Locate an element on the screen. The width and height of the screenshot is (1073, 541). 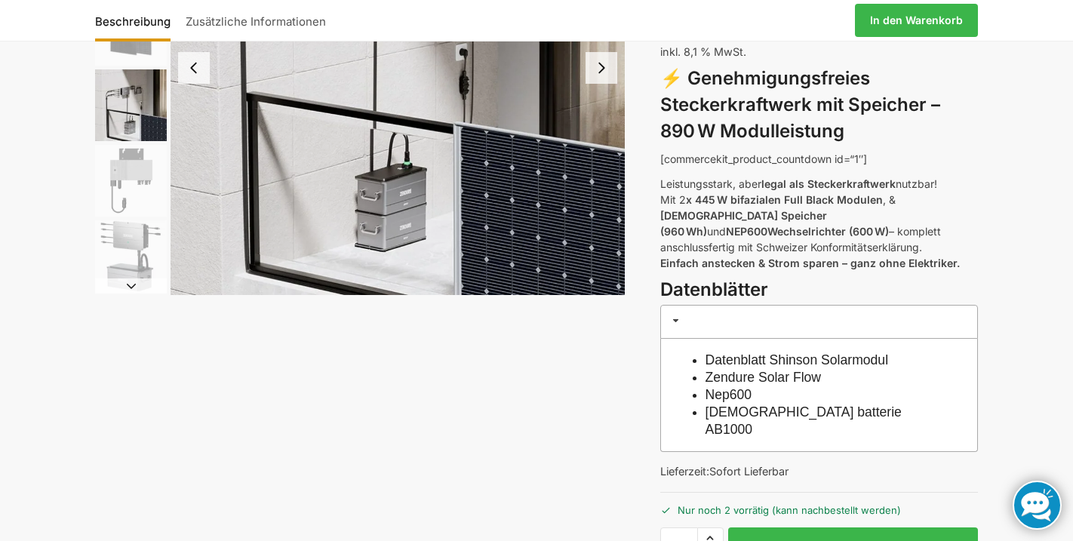
button: Previous slide is located at coordinates (194, 68).